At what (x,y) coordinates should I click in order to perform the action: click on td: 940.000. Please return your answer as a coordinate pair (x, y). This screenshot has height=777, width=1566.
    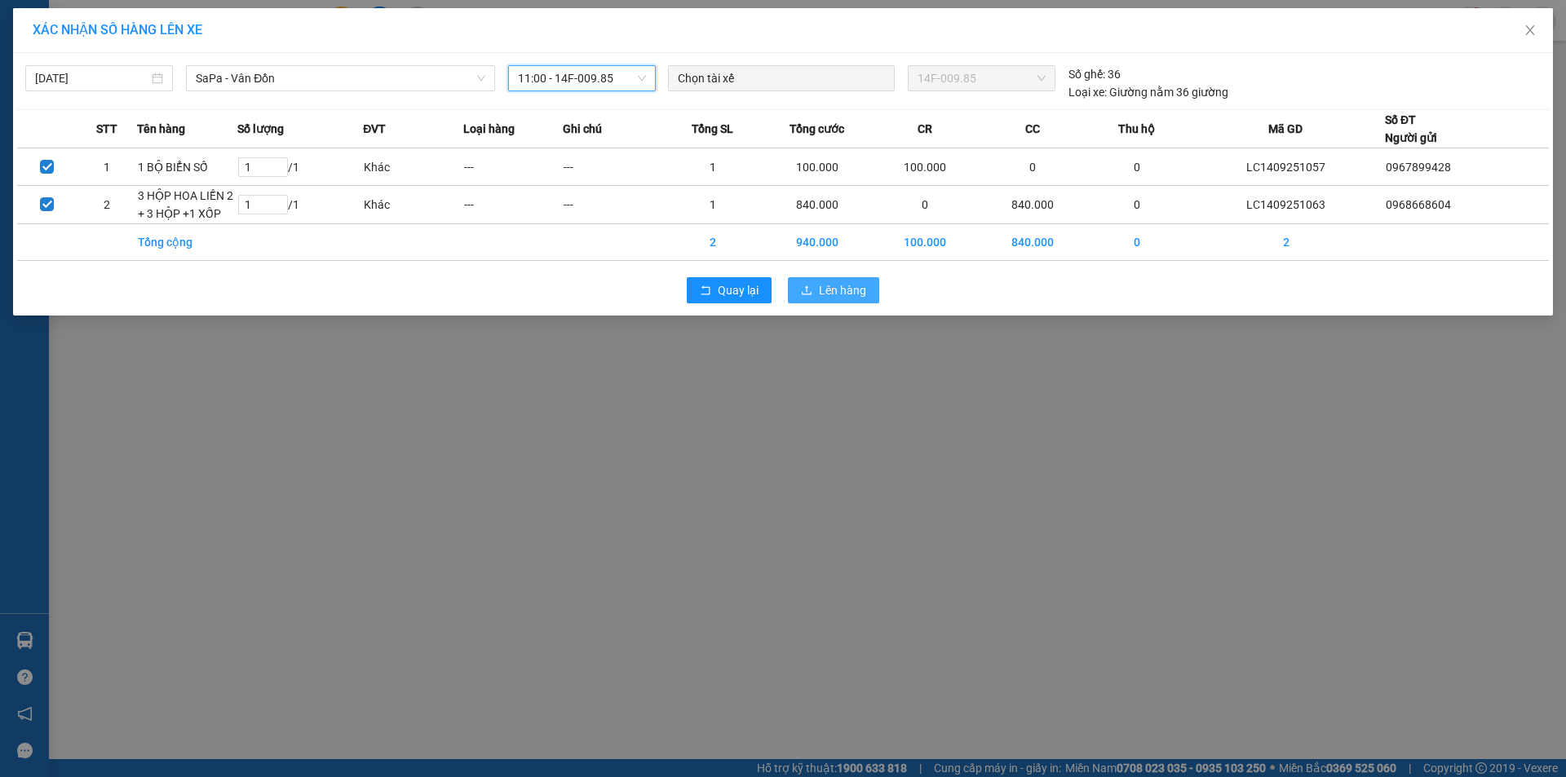
    Looking at the image, I should click on (817, 242).